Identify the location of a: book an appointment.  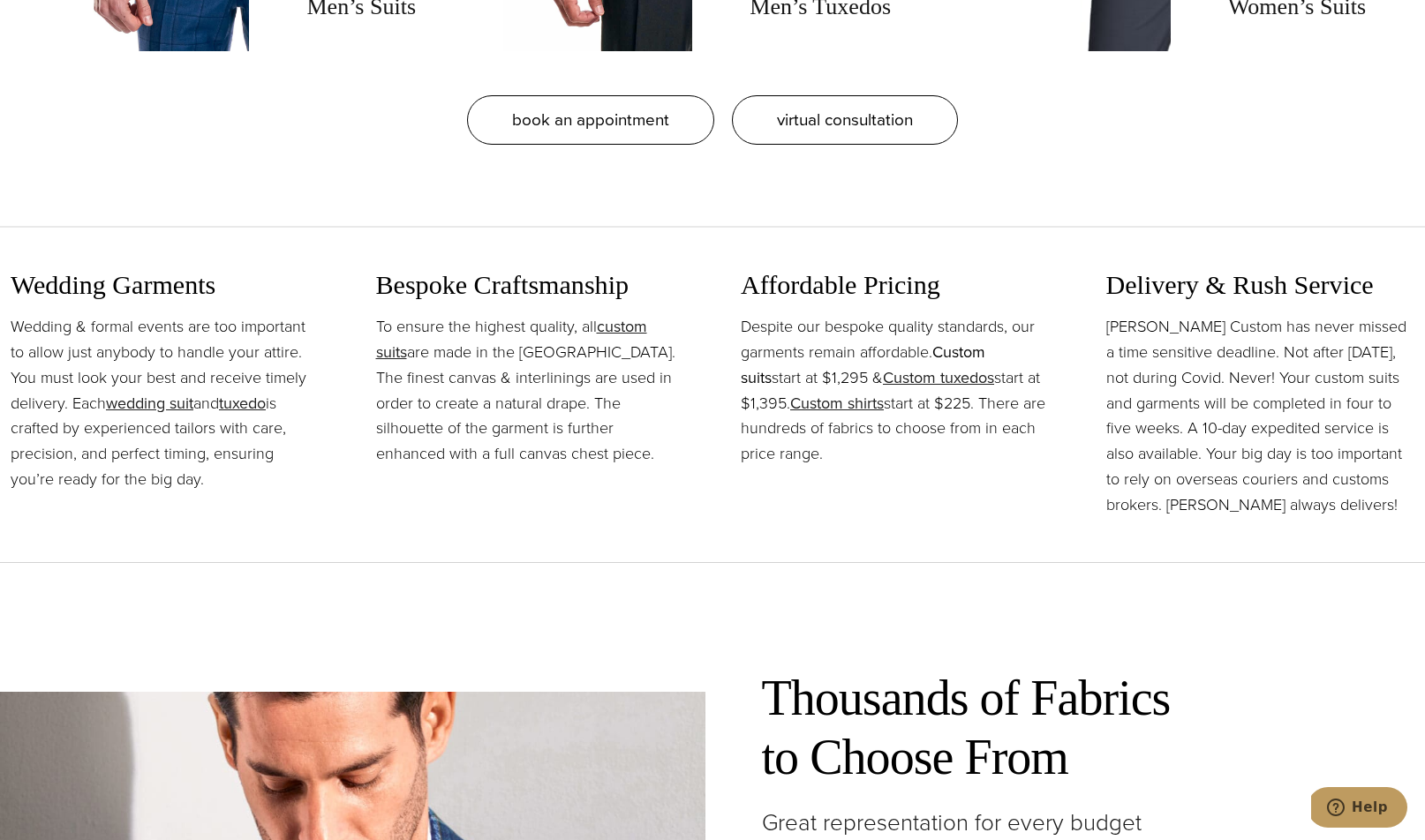
(590, 120).